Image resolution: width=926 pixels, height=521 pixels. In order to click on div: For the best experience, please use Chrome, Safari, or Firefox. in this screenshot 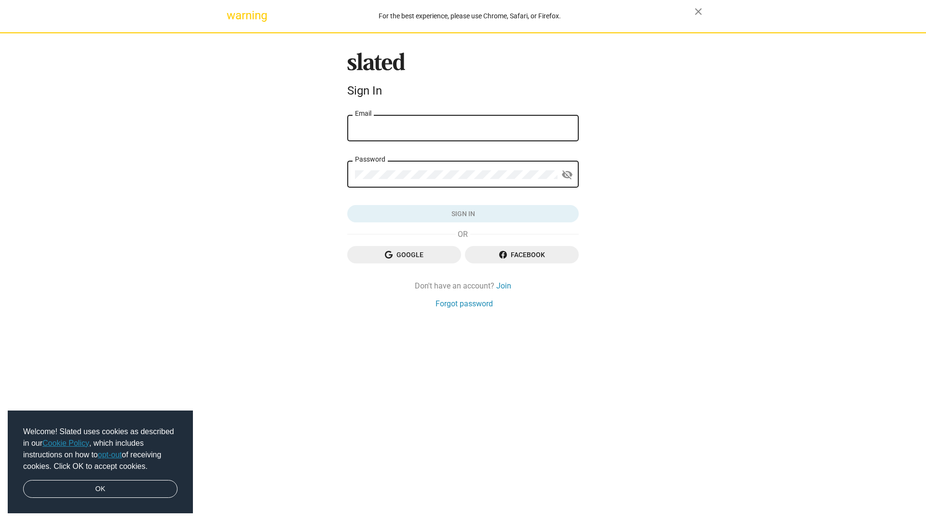, I will do `click(470, 16)`.